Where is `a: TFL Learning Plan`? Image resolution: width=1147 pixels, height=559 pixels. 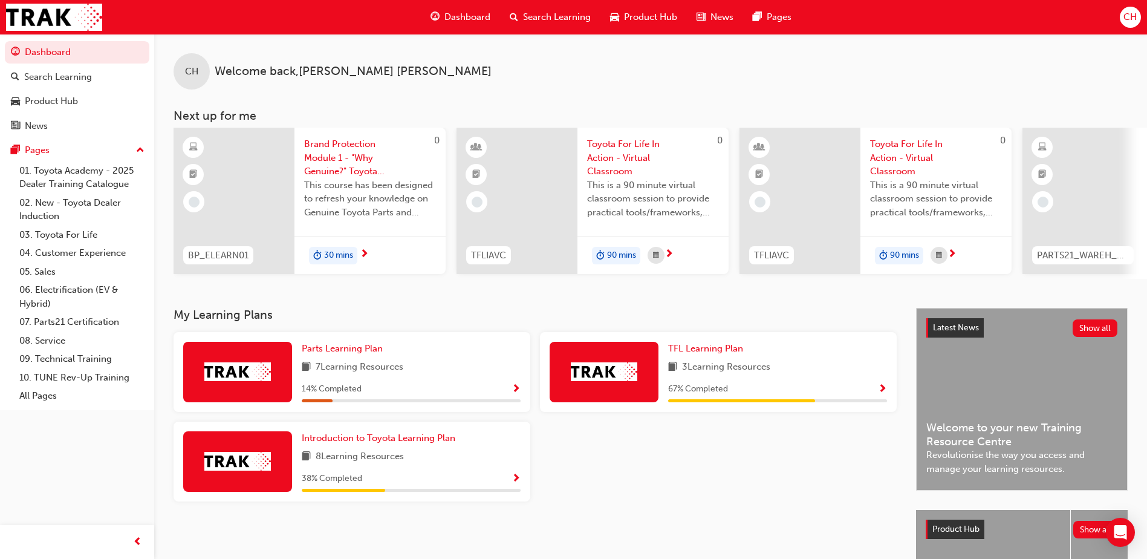
a: TFL Learning Plan is located at coordinates (708, 348).